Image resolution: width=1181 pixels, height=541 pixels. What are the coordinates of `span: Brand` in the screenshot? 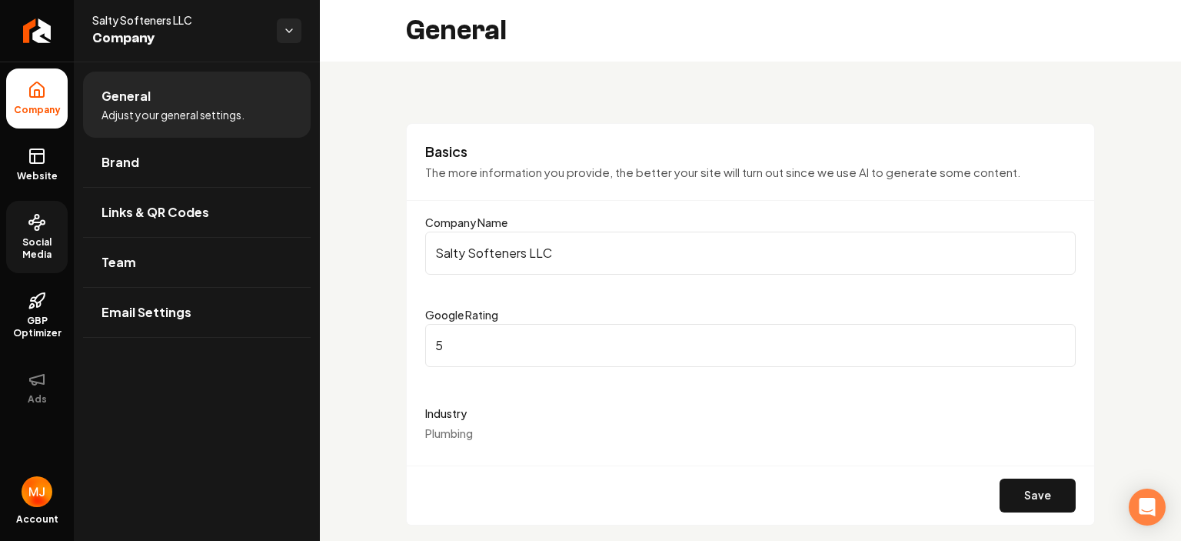 It's located at (120, 162).